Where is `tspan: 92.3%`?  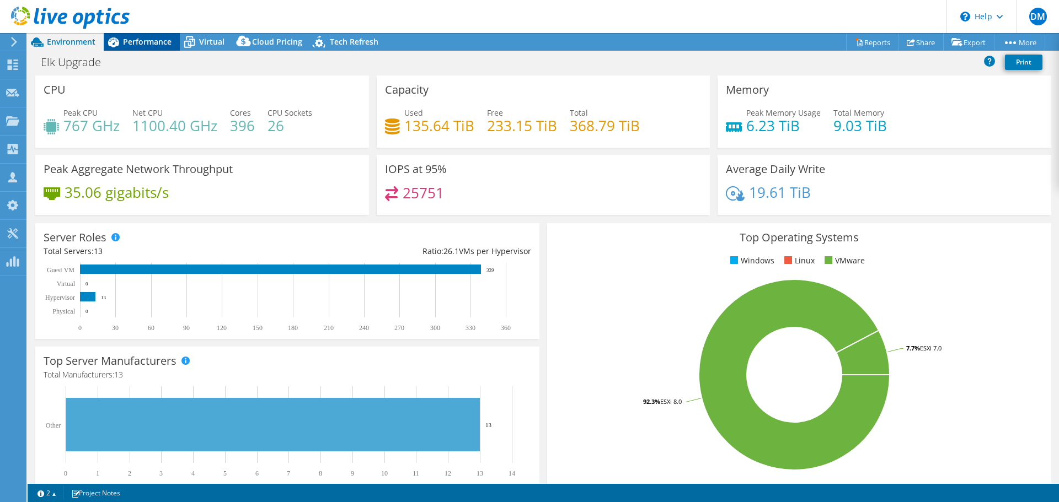 tspan: 92.3% is located at coordinates (651, 401).